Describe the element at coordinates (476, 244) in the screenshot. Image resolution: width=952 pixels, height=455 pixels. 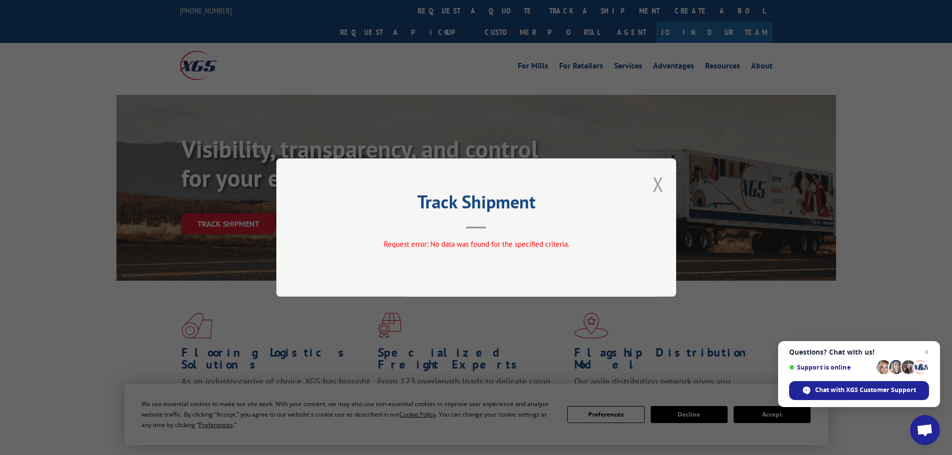
I see `span: Request error: No data was found for the specified criteria.` at that location.